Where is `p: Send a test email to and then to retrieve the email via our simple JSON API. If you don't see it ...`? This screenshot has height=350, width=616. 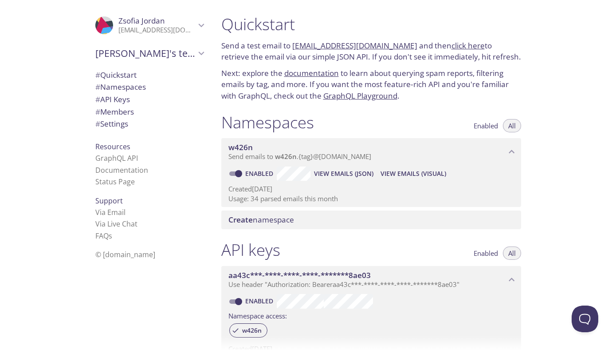 p: Send a test email to and then to retrieve the email via our simple JSON API. If you don't see it ... is located at coordinates (371, 51).